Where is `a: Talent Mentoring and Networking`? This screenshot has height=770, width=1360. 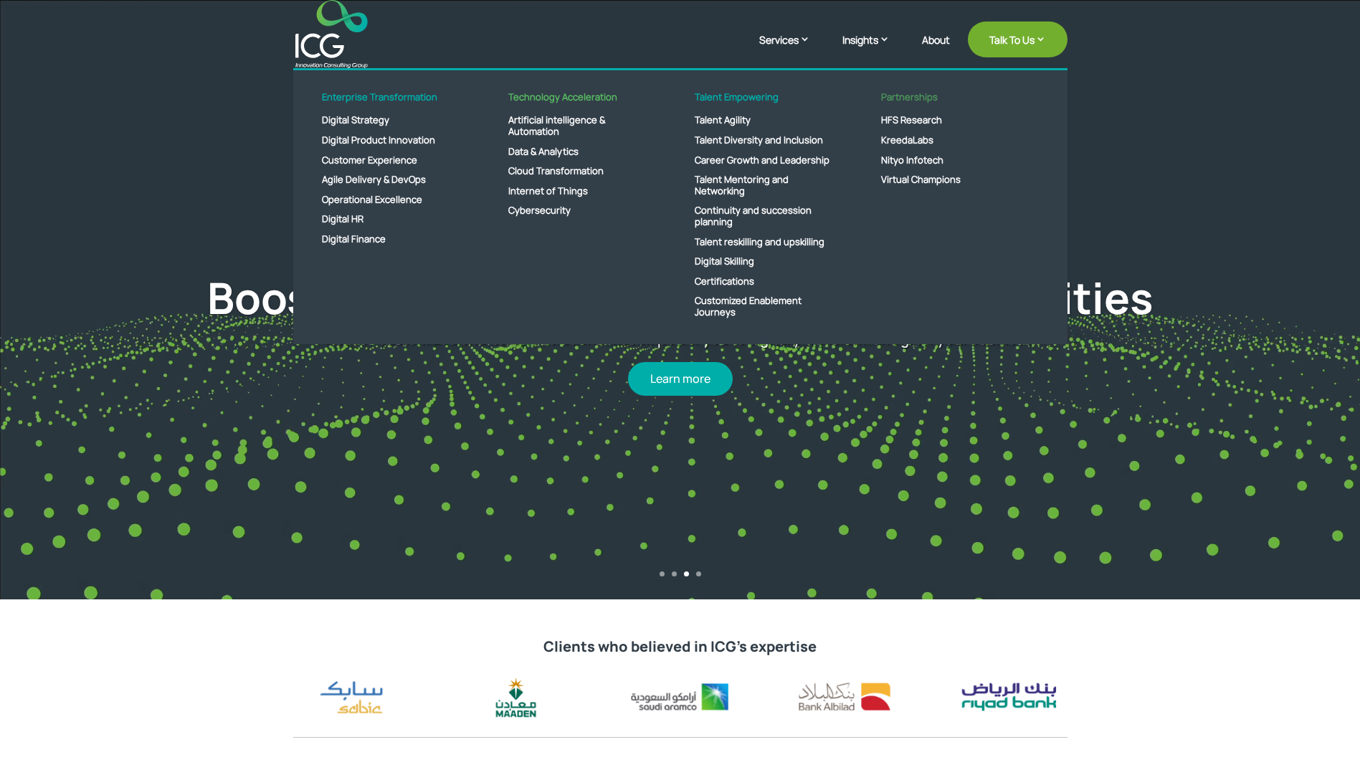
a: Talent Mentoring and Networking is located at coordinates (763, 185).